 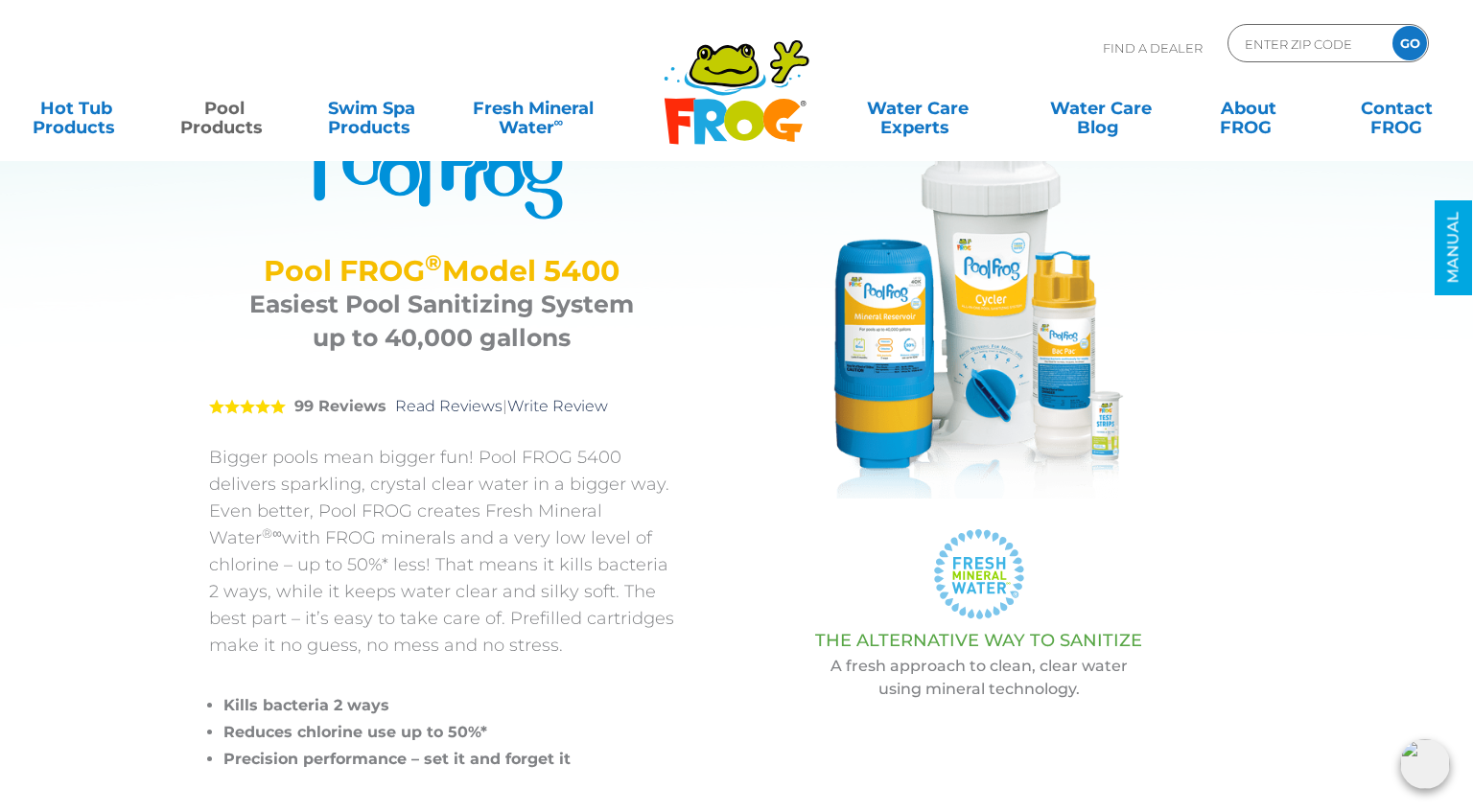 What do you see at coordinates (441, 551) in the screenshot?
I see `p: Bigger pools mean bigger fun! Pool FROG 5400 delivers sparkling, crystal clear water in a bigger ...` at bounding box center [441, 551].